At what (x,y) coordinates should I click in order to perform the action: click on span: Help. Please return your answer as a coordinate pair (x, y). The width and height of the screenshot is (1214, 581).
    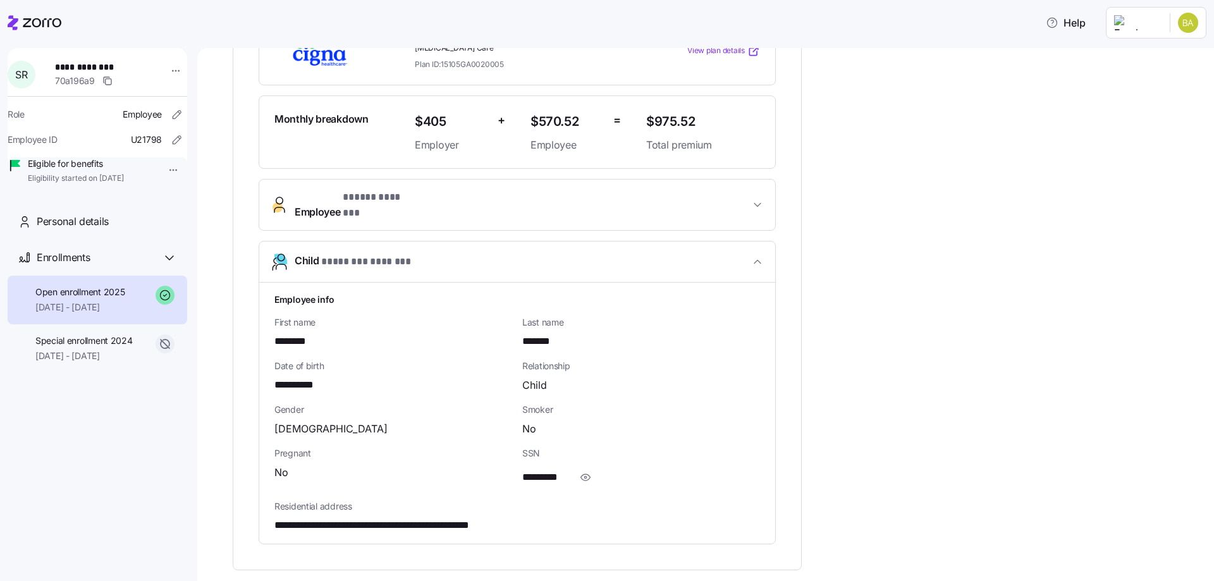
    Looking at the image, I should click on (1066, 23).